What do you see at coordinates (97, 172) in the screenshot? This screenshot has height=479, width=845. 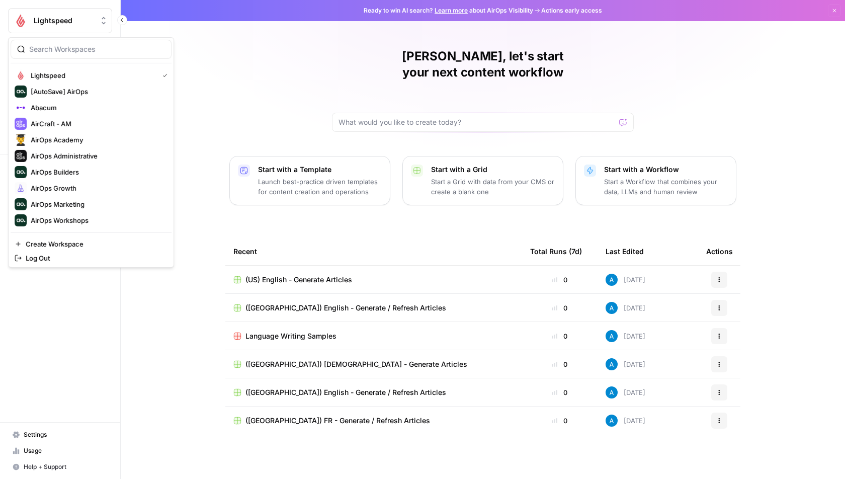 I see `span: AirOps Builders` at bounding box center [97, 172].